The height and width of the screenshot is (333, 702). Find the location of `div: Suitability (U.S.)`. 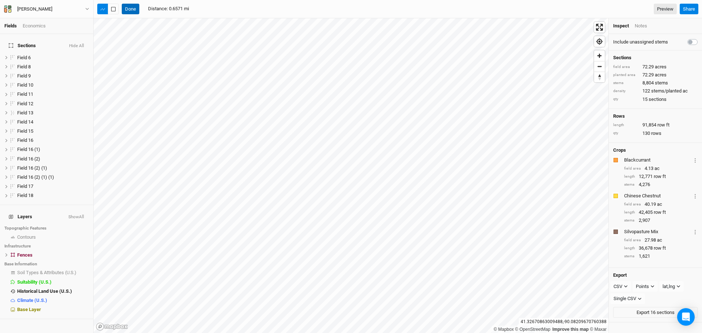

div: Suitability (U.S.) is located at coordinates (53, 282).